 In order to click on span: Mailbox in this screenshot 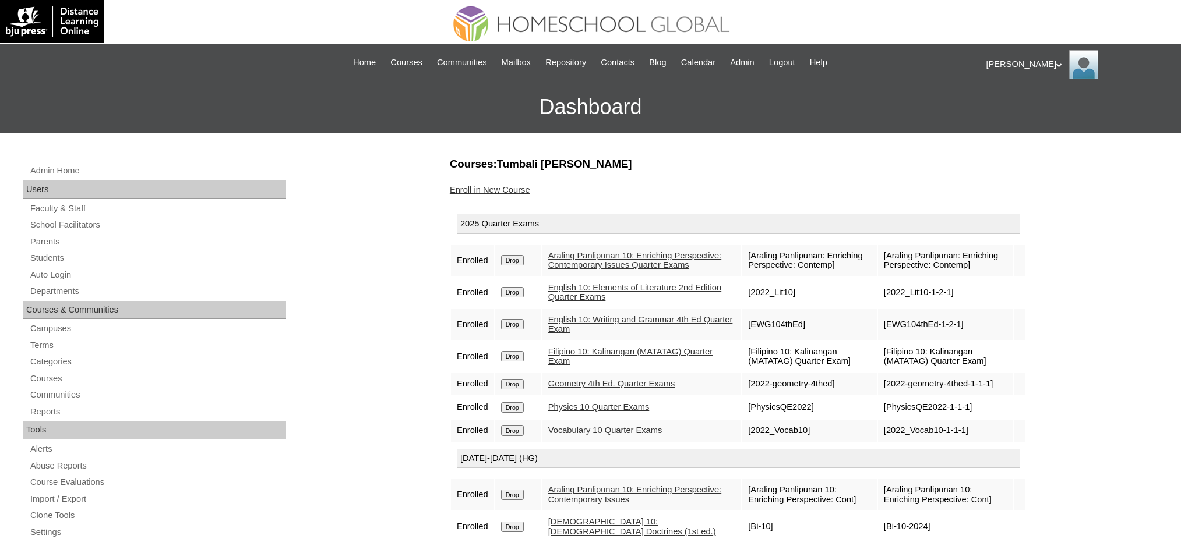, I will do `click(516, 62)`.